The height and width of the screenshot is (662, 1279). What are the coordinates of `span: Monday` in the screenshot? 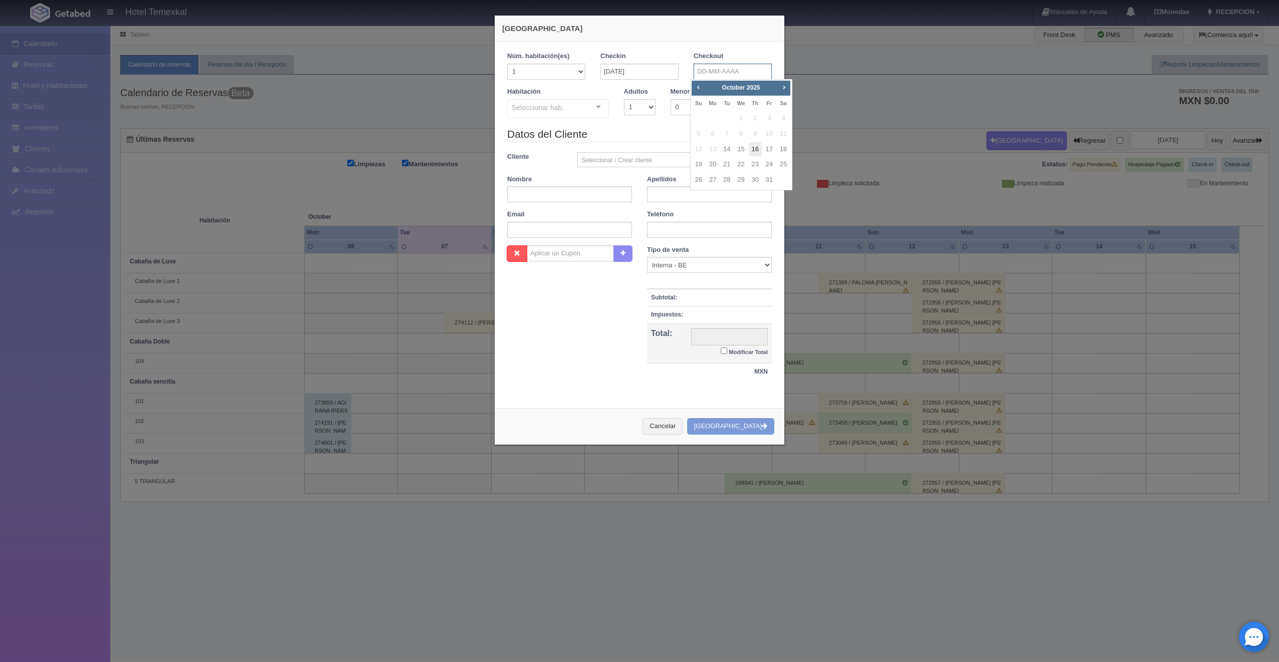 It's located at (713, 103).